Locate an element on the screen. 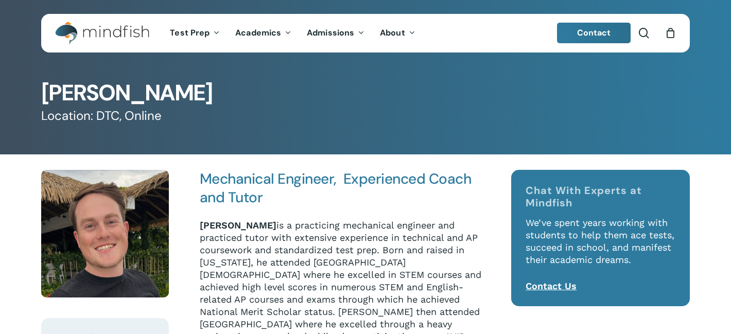 The height and width of the screenshot is (334, 731). a: Admissions is located at coordinates (336, 33).